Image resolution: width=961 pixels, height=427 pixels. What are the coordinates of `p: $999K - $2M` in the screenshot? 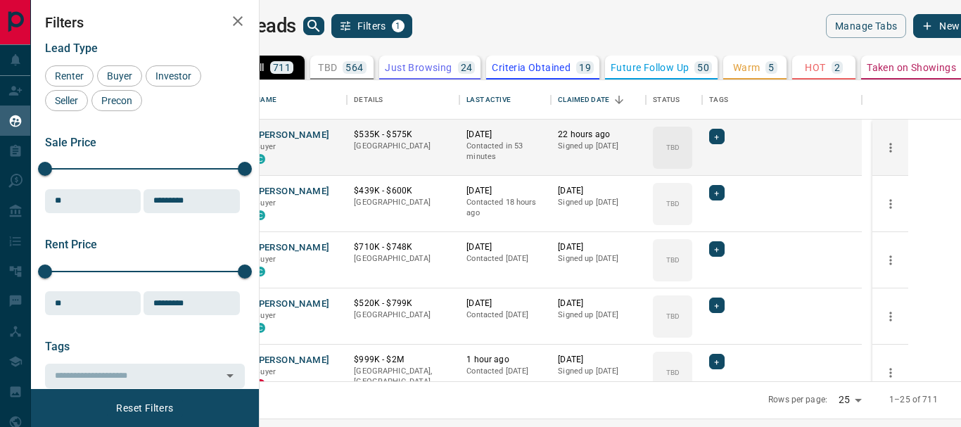 It's located at (403, 359).